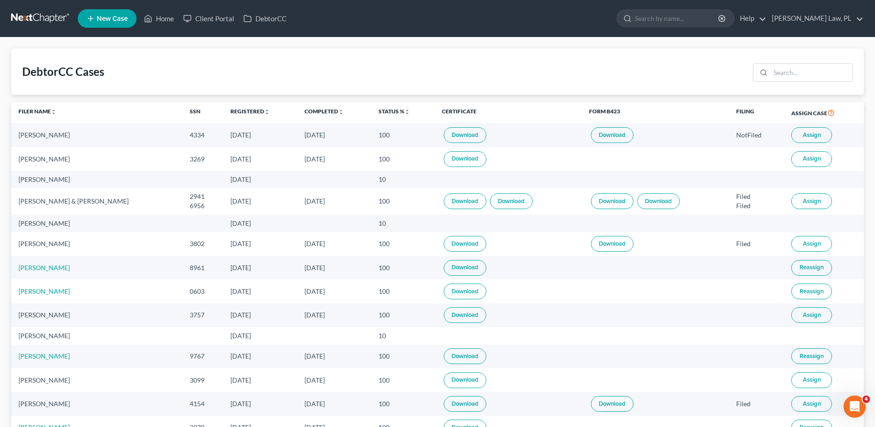 This screenshot has height=427, width=875. What do you see at coordinates (203, 113) in the screenshot?
I see `th: SSN` at bounding box center [203, 113].